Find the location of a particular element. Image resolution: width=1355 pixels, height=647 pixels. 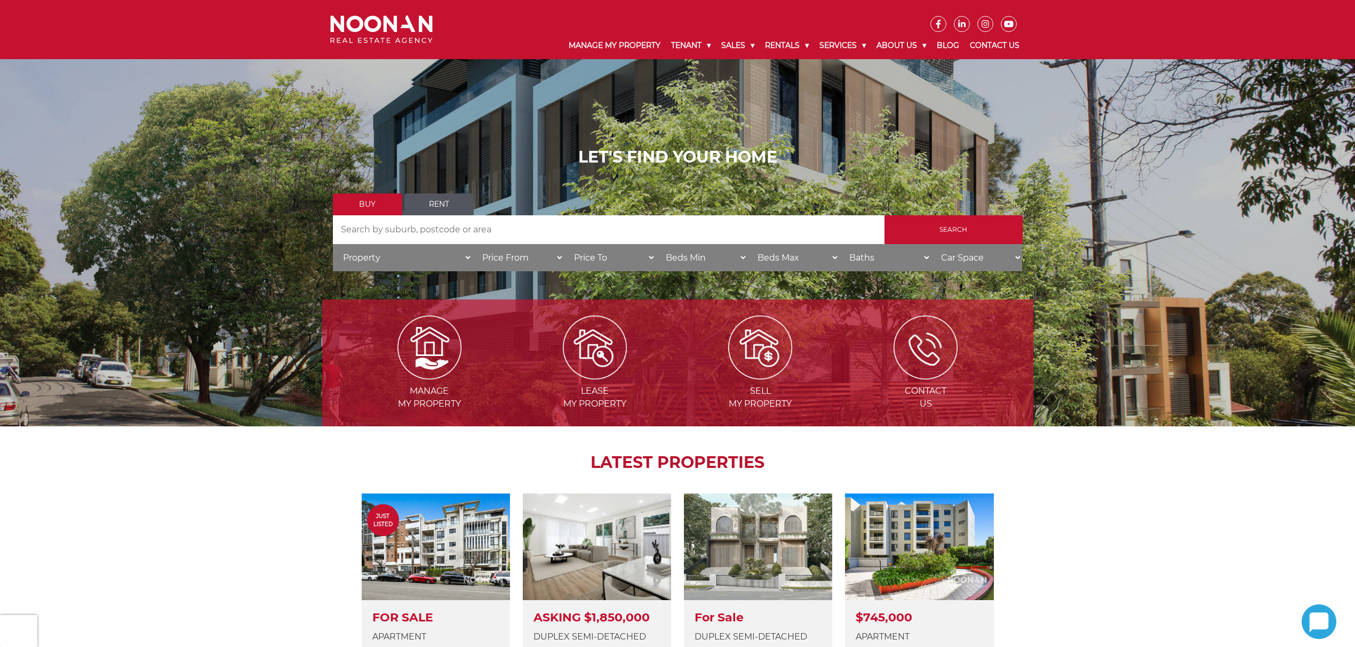

a: Sales is located at coordinates (738, 45).